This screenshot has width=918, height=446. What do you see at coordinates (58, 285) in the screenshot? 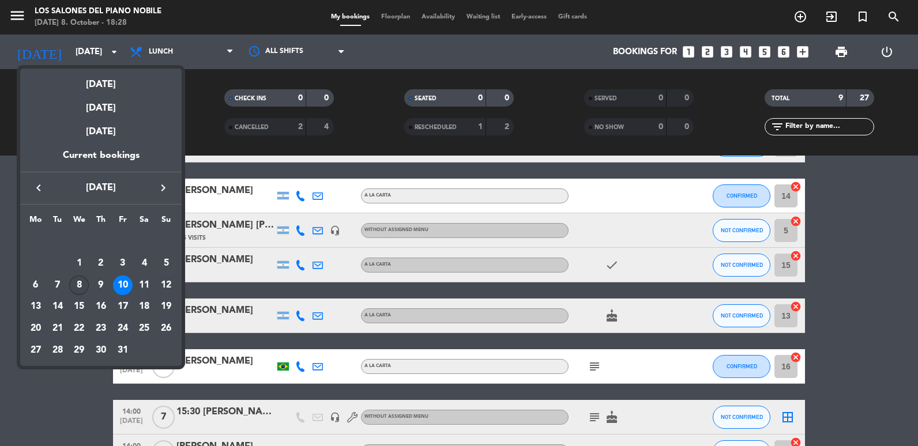
I see `td: October 7, 2025` at bounding box center [58, 285].